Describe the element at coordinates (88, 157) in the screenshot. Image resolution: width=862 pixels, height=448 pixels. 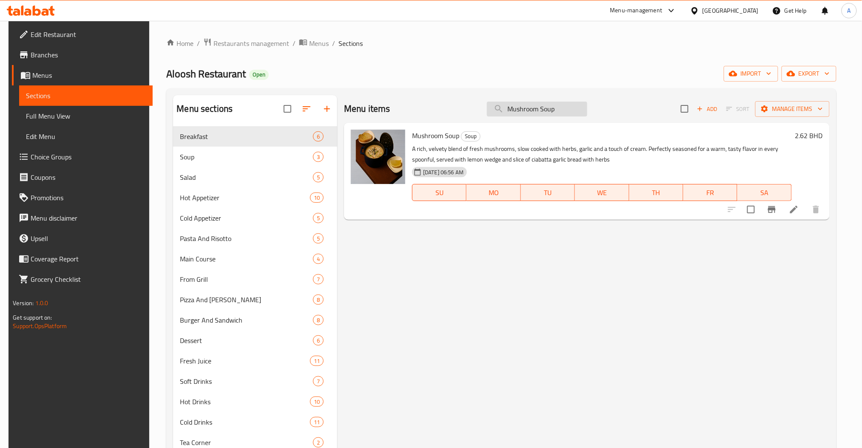
I see `span: Choice Groups` at that location.